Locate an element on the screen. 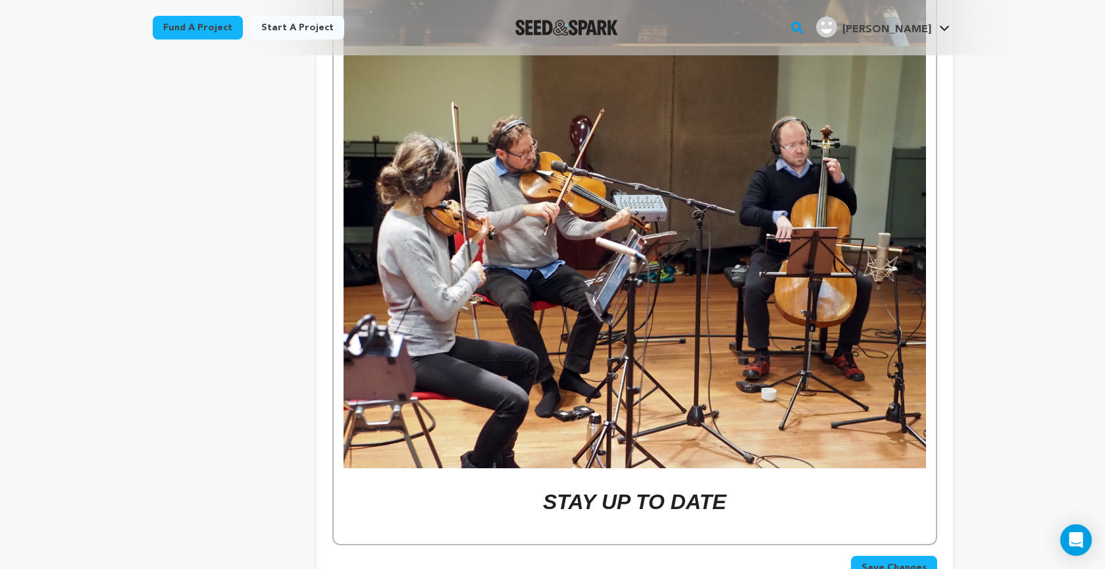  a: Vadim N.'s Profile is located at coordinates (883, 26).